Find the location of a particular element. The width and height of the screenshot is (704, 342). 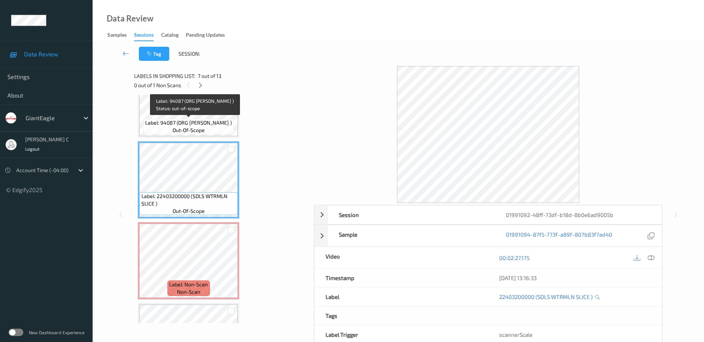

span: Label: Non-Scan is located at coordinates (189, 284).